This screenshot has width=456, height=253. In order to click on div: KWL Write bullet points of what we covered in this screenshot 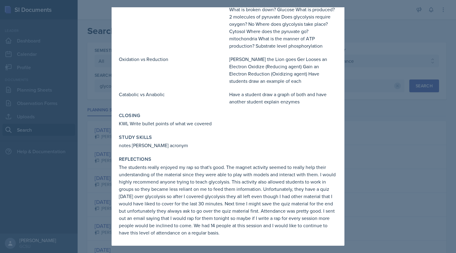, I will do `click(228, 123)`.